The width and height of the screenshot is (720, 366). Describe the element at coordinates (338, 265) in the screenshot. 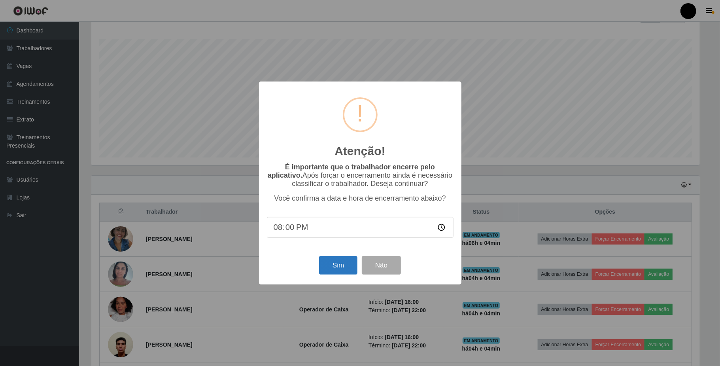

I see `button: Sim` at that location.